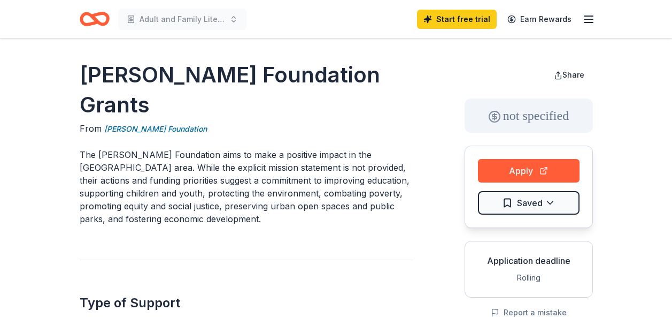  I want to click on h2: Type of Support, so click(247, 303).